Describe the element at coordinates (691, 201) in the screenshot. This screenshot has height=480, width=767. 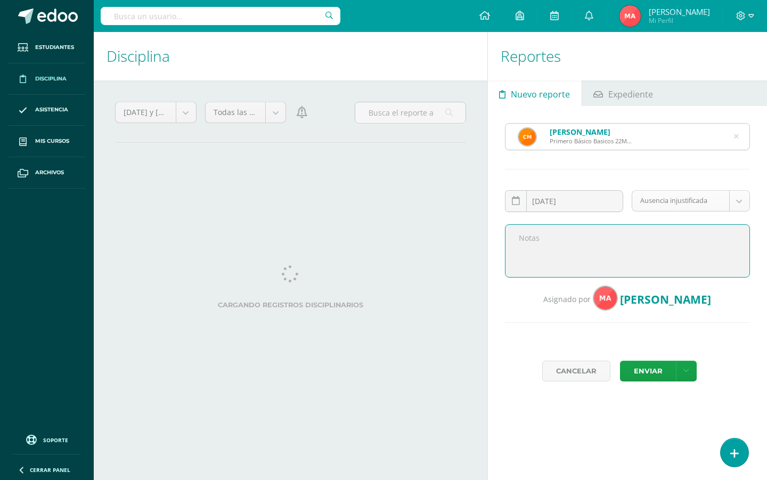
I see `a: Ausencia injustificada` at that location.